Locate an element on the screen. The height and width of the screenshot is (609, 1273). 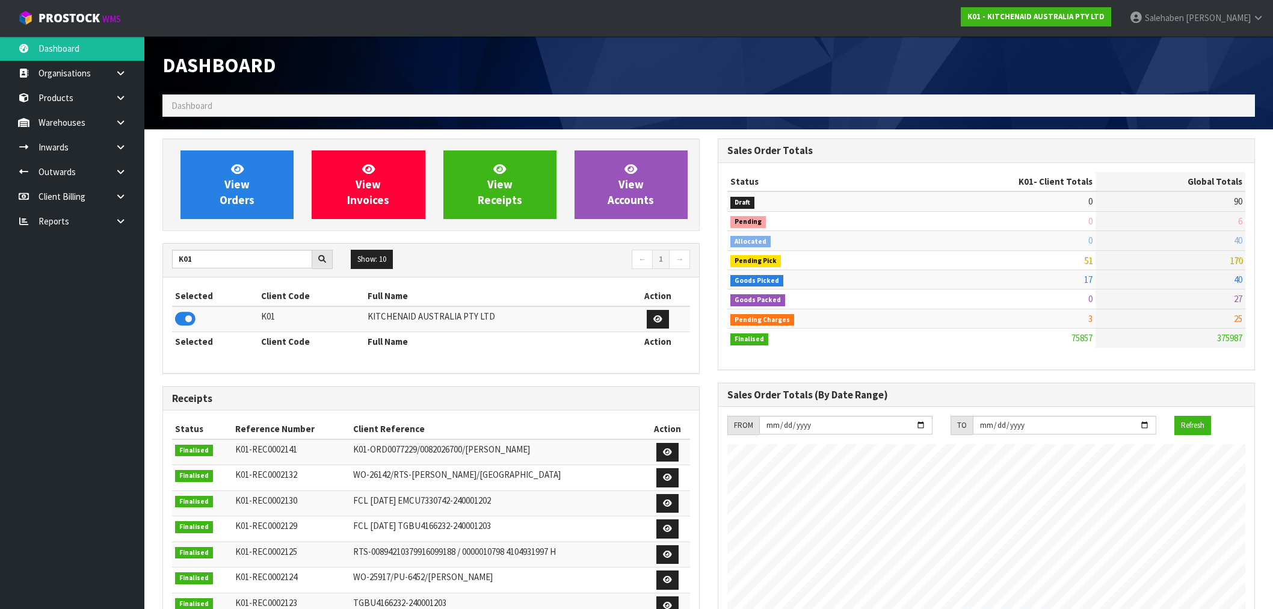
button: Refresh is located at coordinates (1192, 425).